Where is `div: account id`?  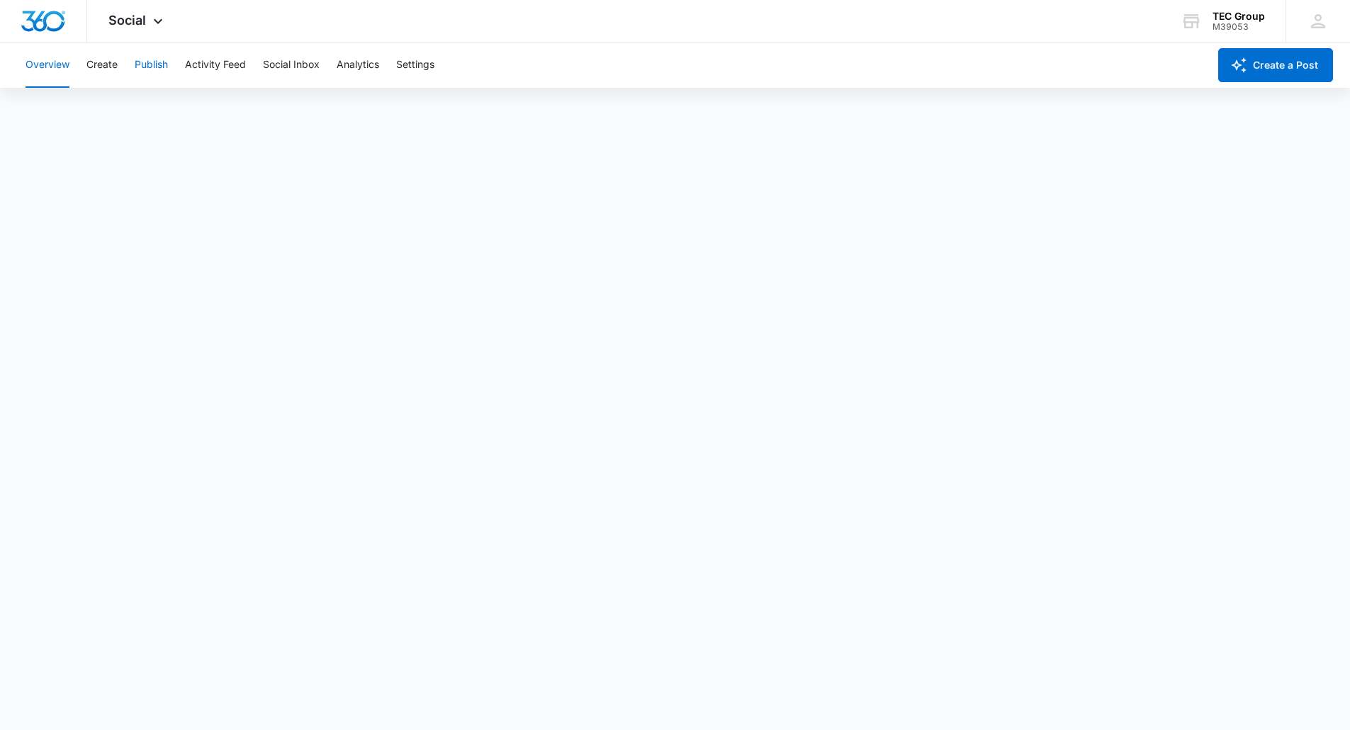 div: account id is located at coordinates (1239, 27).